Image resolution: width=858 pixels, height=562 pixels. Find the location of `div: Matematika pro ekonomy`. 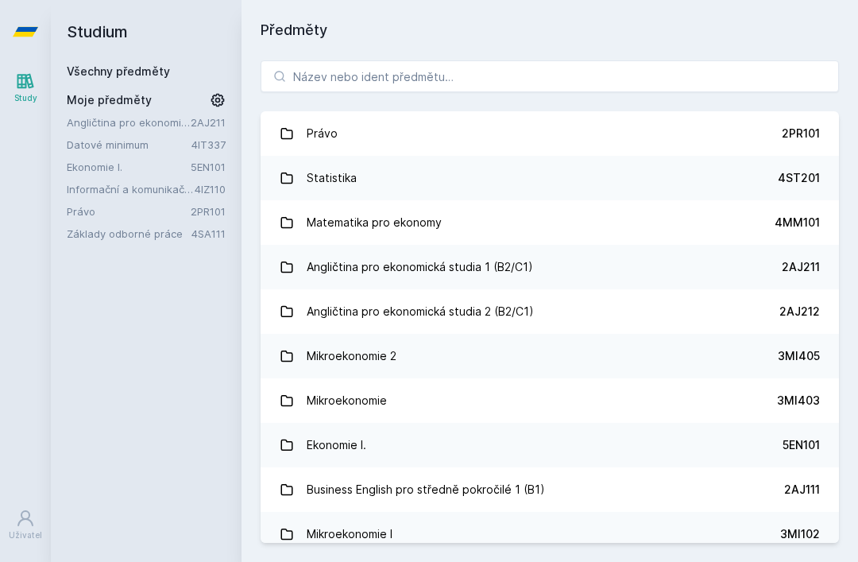

div: Matematika pro ekonomy is located at coordinates (374, 223).